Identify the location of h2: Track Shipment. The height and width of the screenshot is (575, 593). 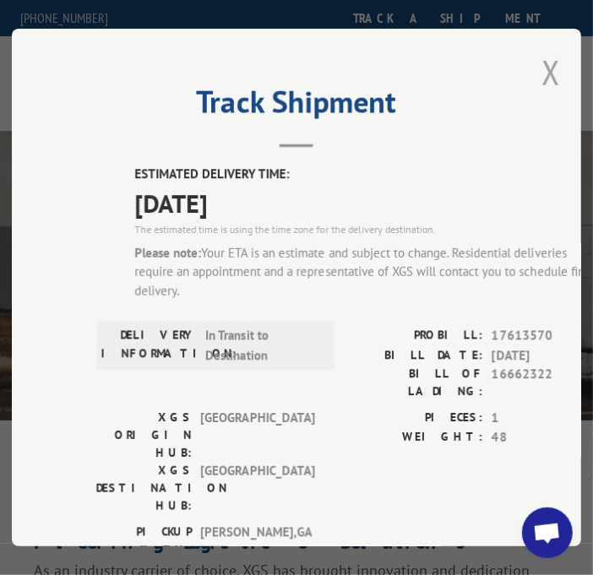
(296, 106).